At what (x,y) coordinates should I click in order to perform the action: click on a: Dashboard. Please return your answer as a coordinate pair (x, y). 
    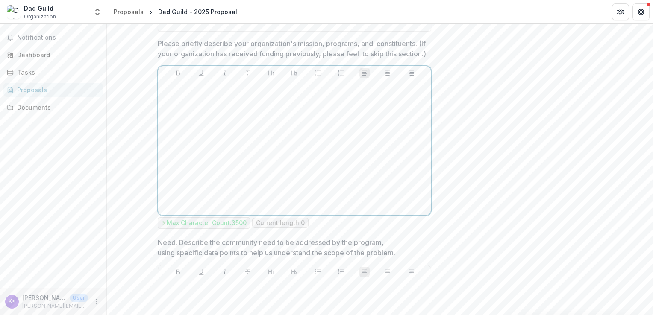
    Looking at the image, I should click on (53, 55).